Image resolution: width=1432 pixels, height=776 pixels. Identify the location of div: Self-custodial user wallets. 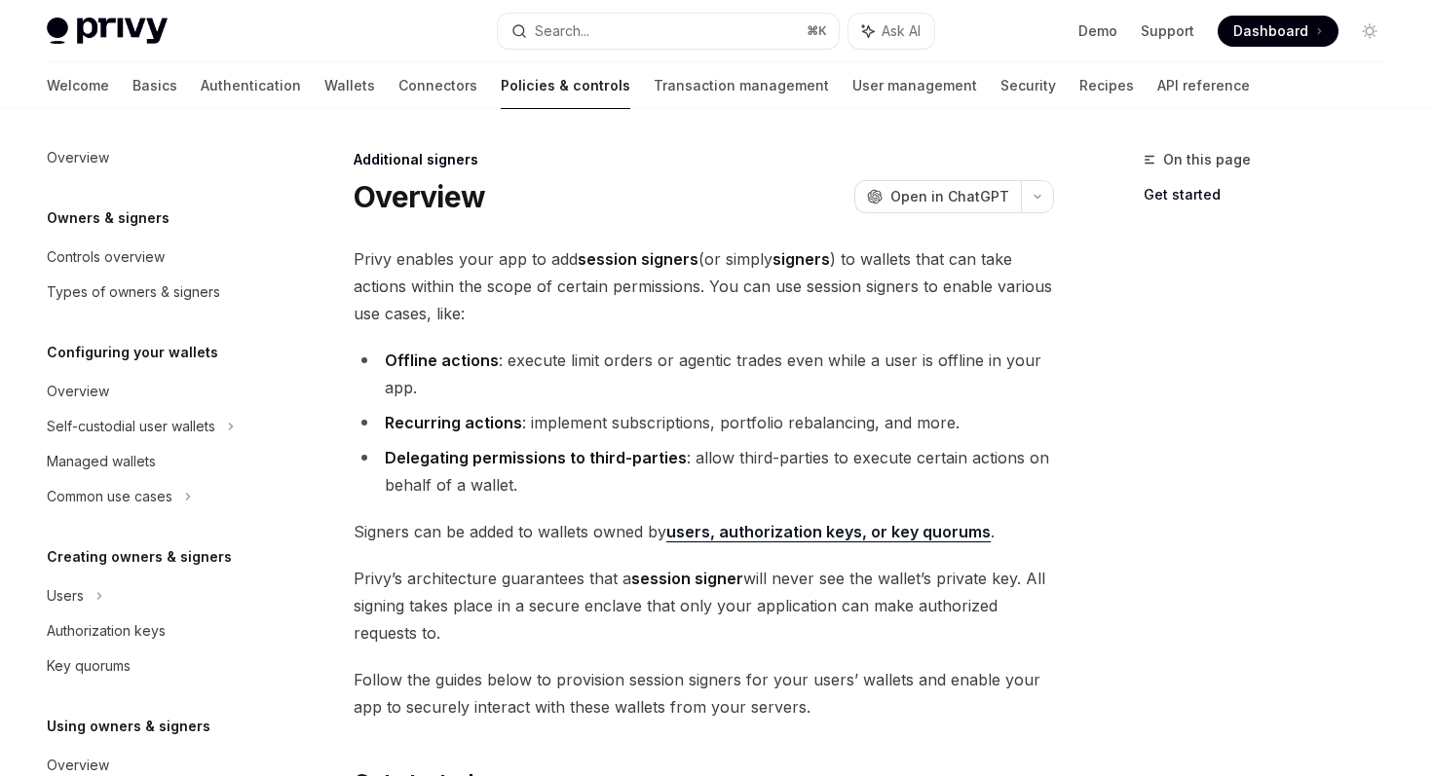
(131, 427).